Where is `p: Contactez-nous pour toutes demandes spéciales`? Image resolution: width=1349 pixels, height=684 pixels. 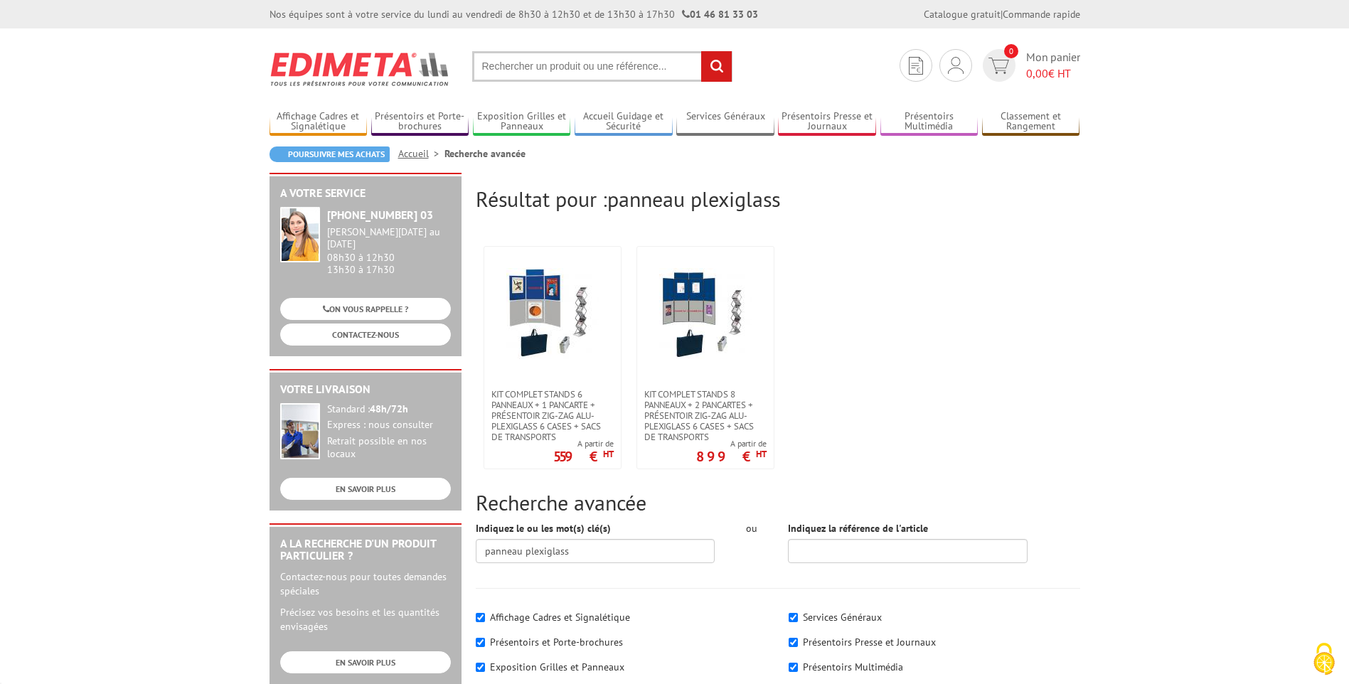 p: Contactez-nous pour toutes demandes spéciales is located at coordinates (365, 584).